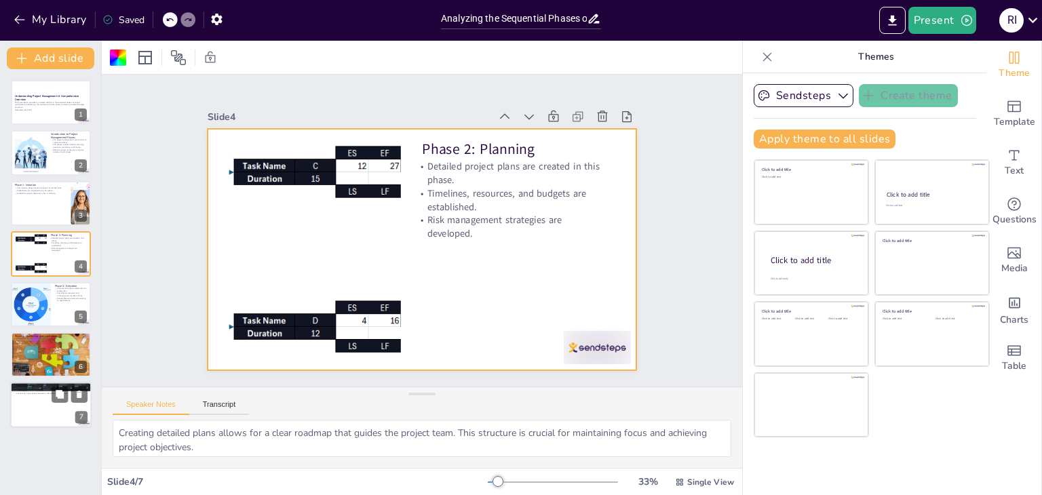  Describe the element at coordinates (51, 344) in the screenshot. I see `p: Regular status updates provide insights into performance.` at that location.